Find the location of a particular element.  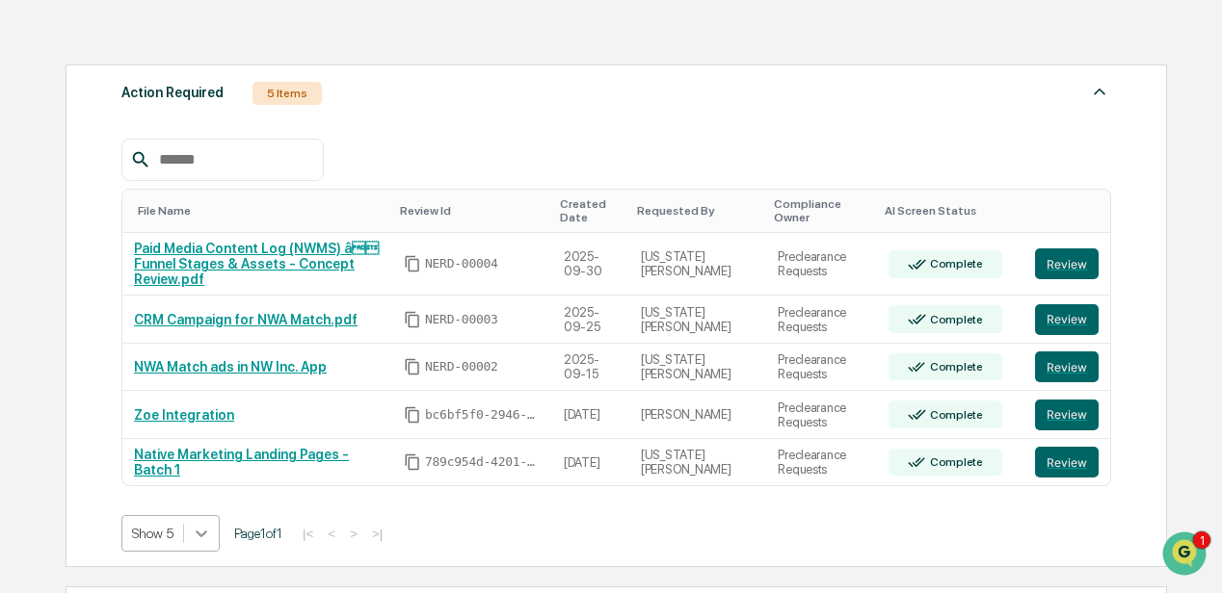

a: NWA Match ads in NW Inc. App is located at coordinates (230, 367).